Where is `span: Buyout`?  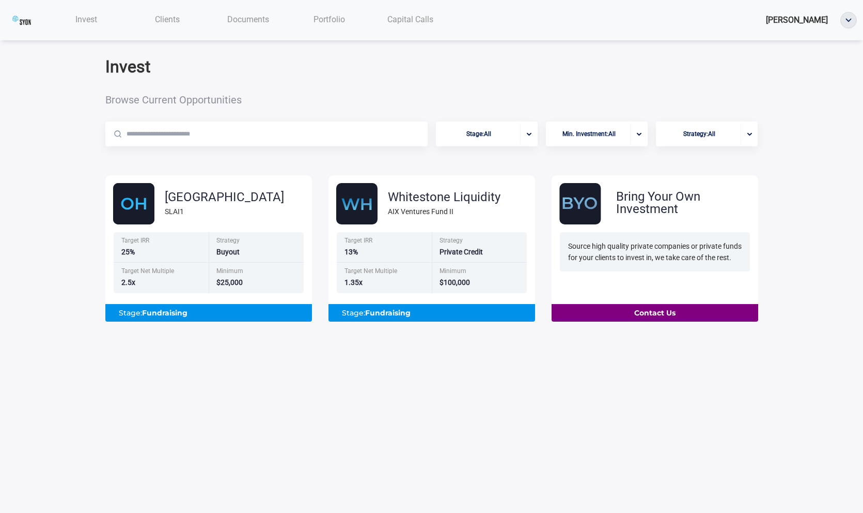 span: Buyout is located at coordinates (228, 252).